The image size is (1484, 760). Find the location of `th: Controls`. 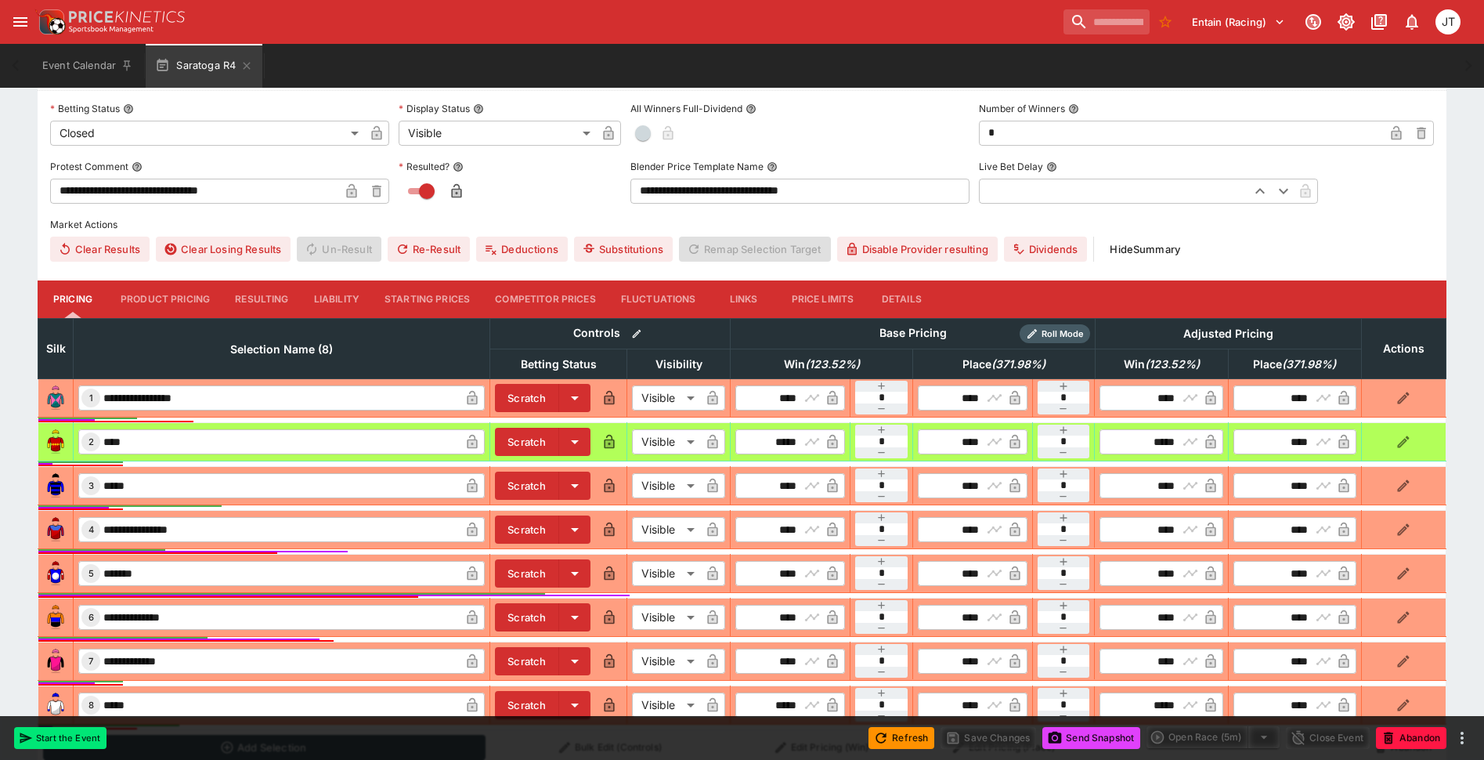

th: Controls is located at coordinates (610, 333).